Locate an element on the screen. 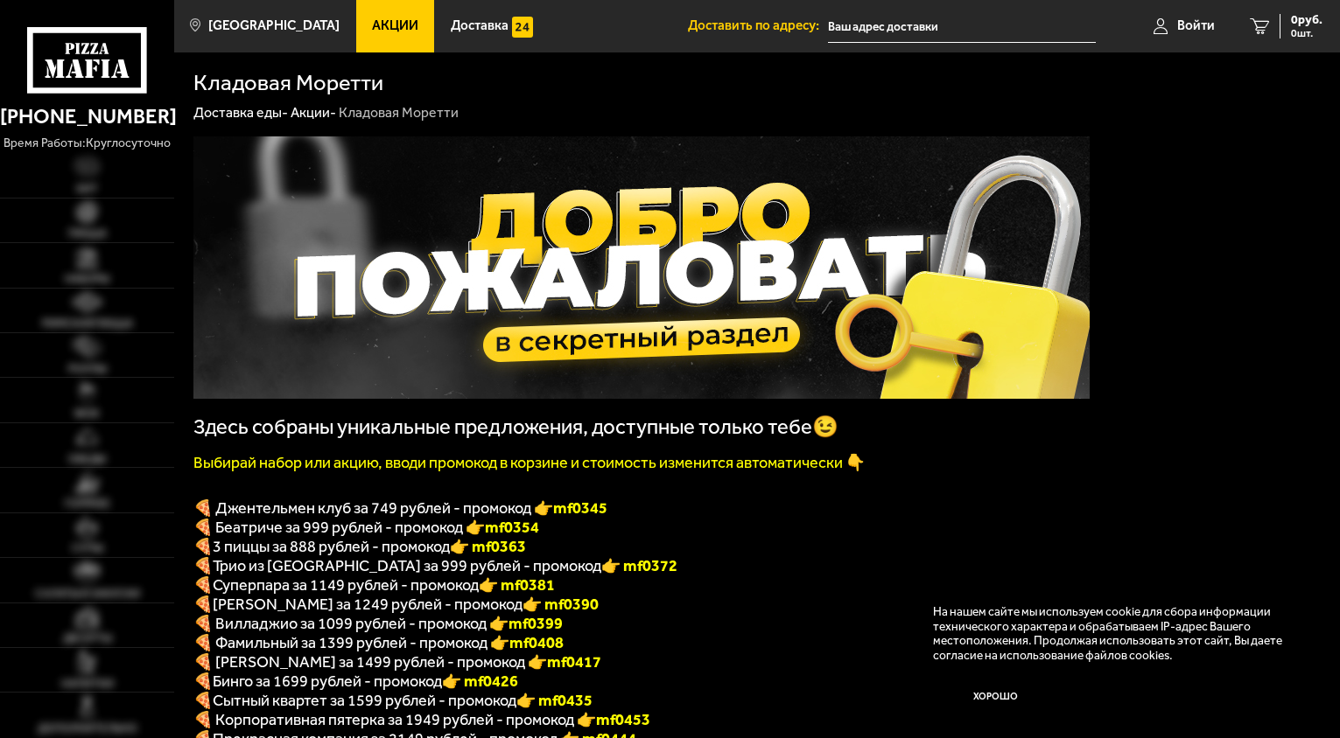 This screenshot has width=1340, height=738. img: 15daf4d41897b9f0e9f617042186c801.svg is located at coordinates (522, 27).